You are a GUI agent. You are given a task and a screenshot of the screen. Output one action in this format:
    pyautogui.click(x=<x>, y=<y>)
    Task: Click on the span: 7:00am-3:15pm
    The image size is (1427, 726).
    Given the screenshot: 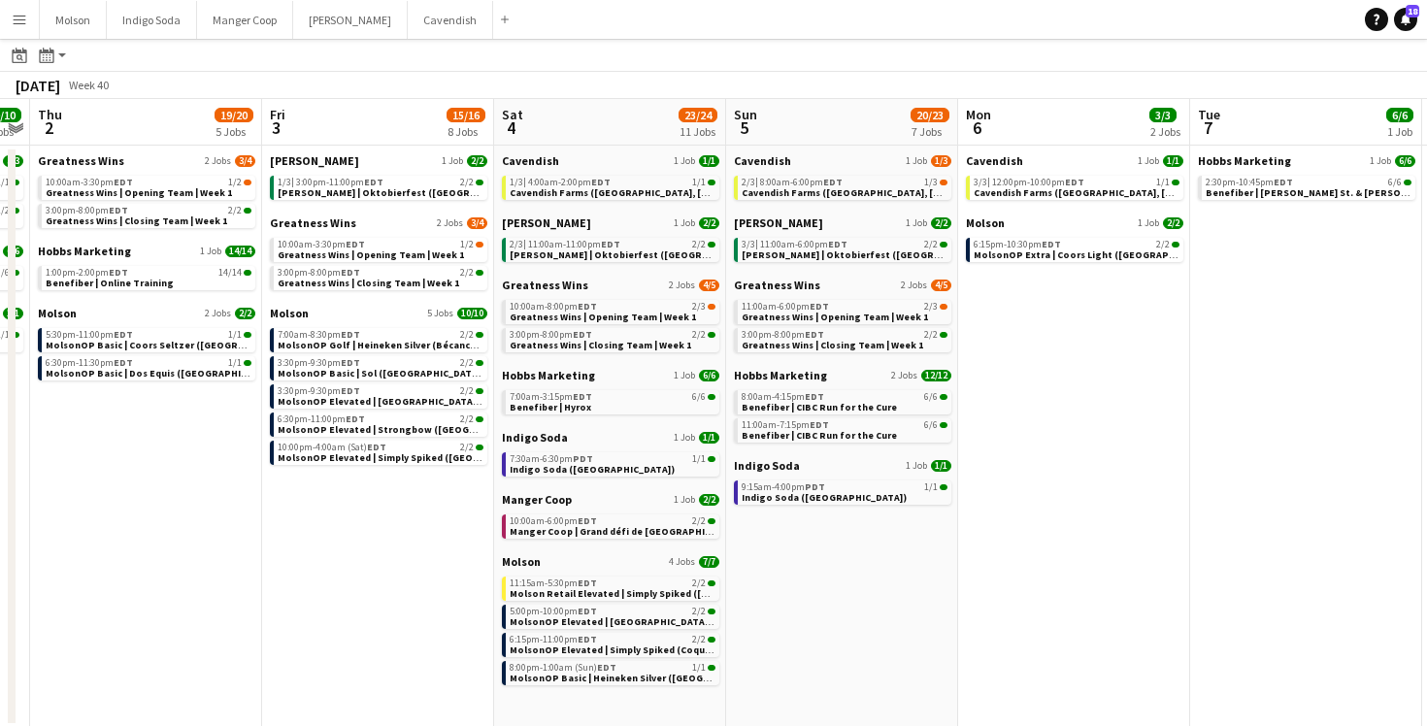 What is the action you would take?
    pyautogui.click(x=550, y=397)
    